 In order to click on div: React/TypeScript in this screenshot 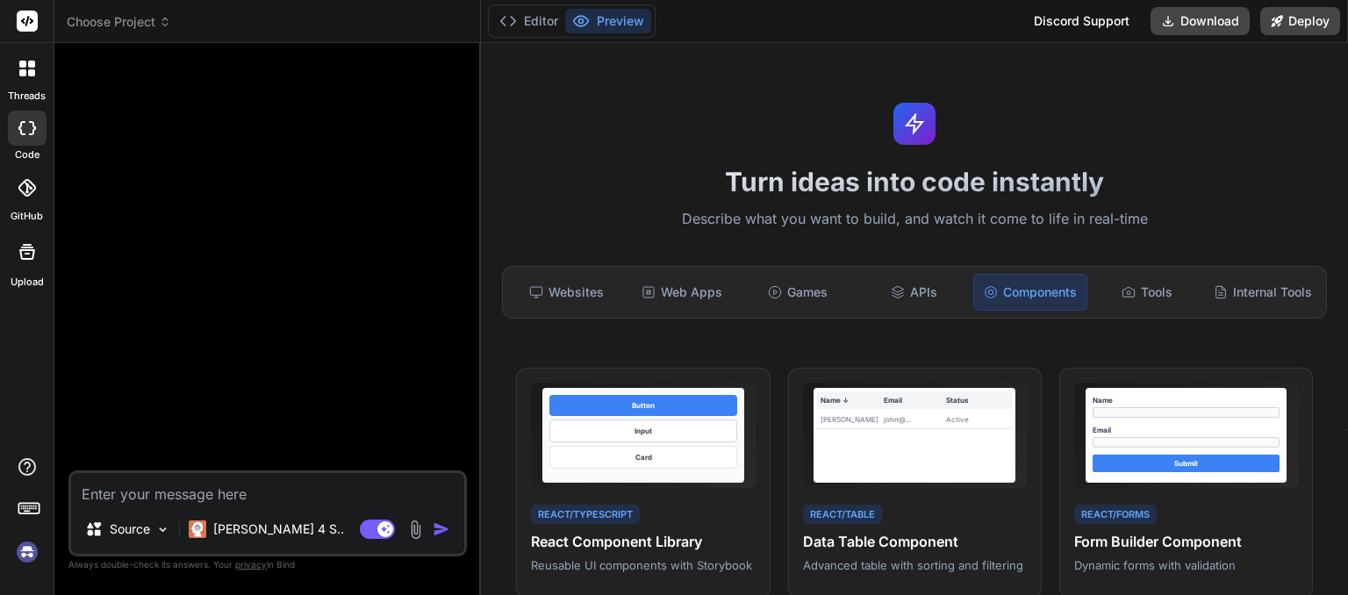, I will do `click(585, 514)`.